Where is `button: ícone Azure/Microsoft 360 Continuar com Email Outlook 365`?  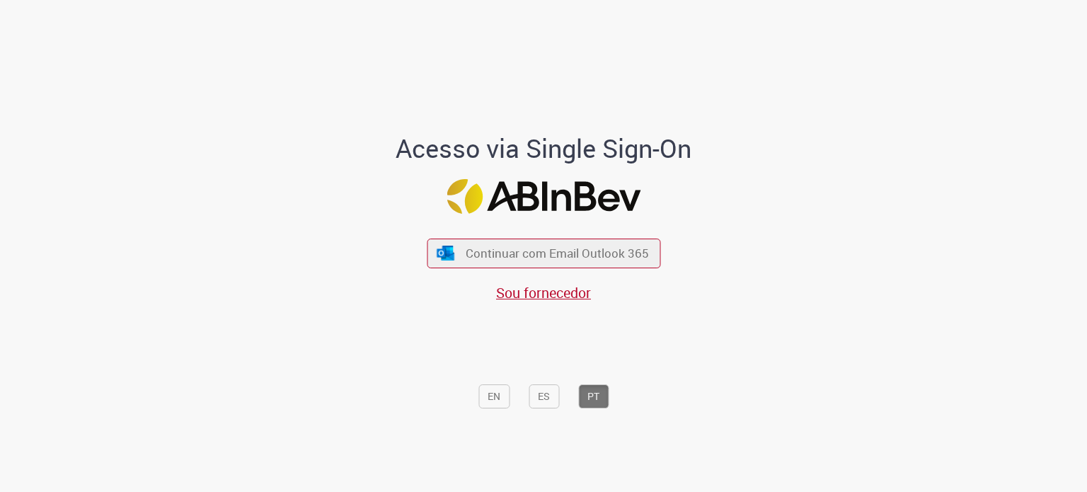 button: ícone Azure/Microsoft 360 Continuar com Email Outlook 365 is located at coordinates (543, 253).